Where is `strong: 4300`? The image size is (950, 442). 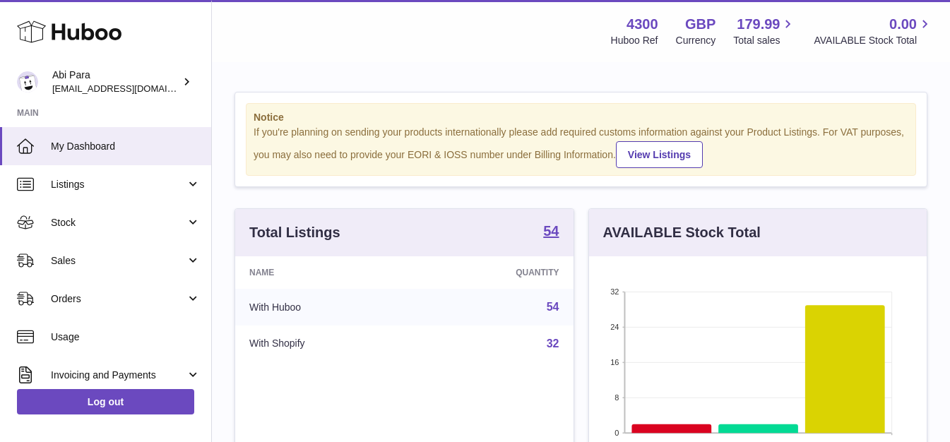
strong: 4300 is located at coordinates (642, 24).